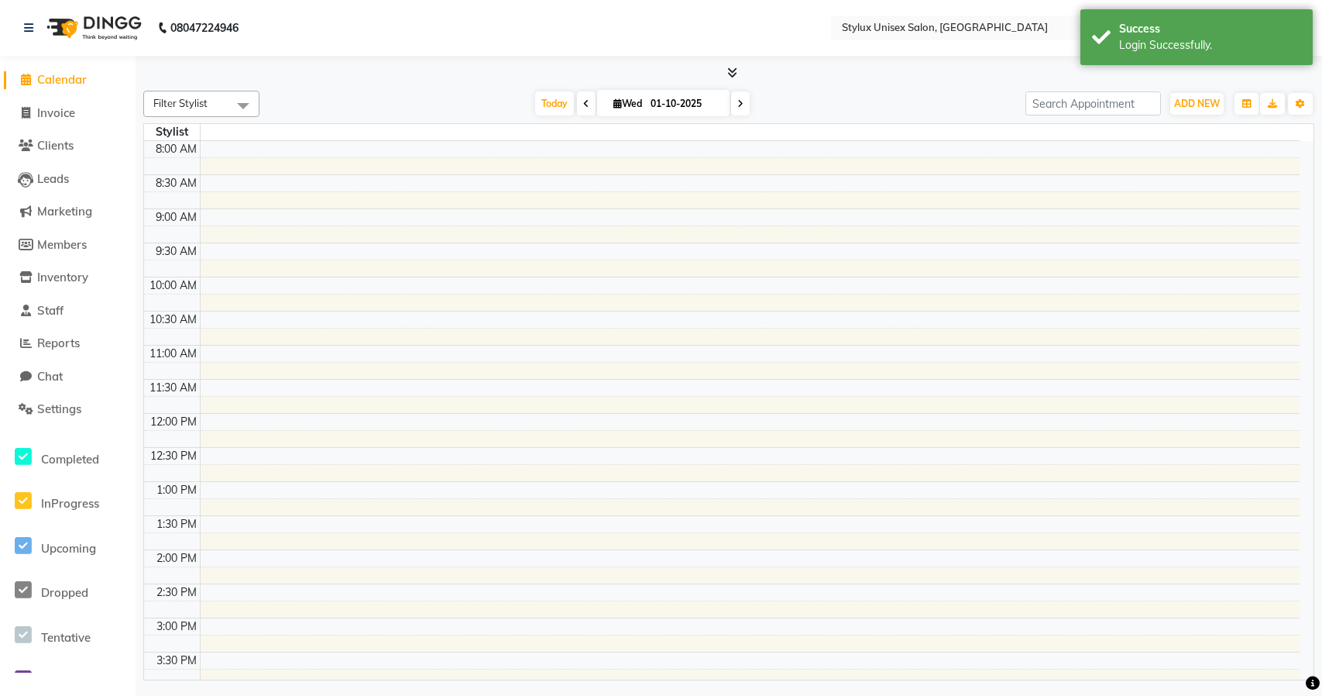 This screenshot has width=1322, height=696. What do you see at coordinates (627, 103) in the screenshot?
I see `span: Wed` at bounding box center [627, 103].